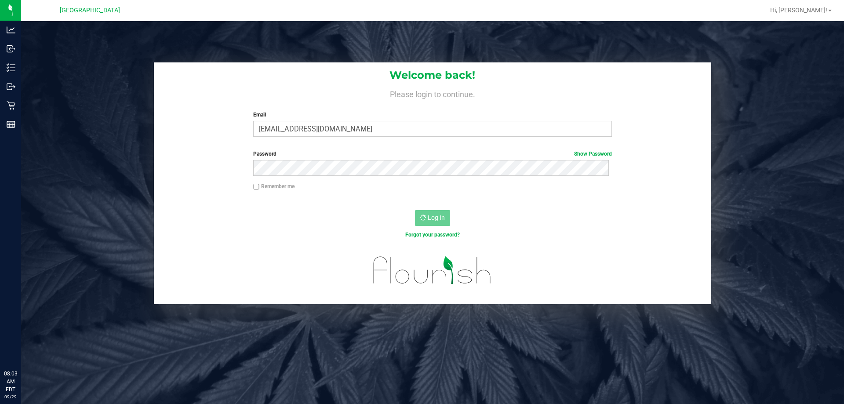 The width and height of the screenshot is (844, 404). What do you see at coordinates (432, 75) in the screenshot?
I see `h1: Welcome back!` at bounding box center [432, 75].